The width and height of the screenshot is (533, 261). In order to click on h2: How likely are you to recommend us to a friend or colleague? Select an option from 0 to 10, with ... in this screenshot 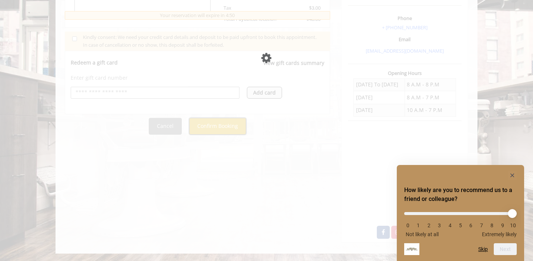, I will do `click(461, 194)`.